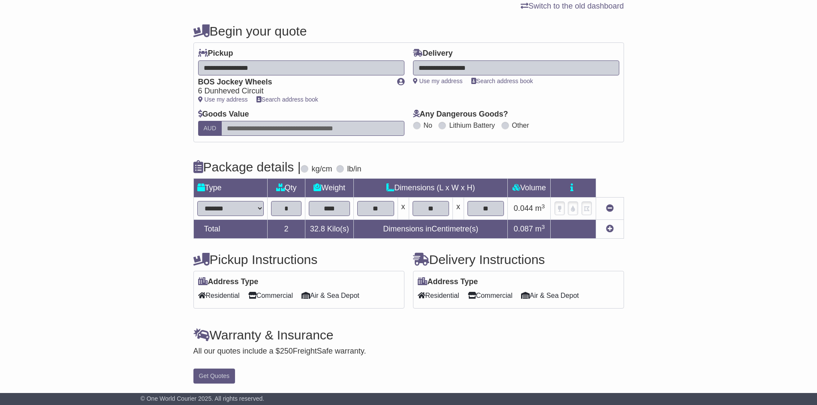 This screenshot has height=405, width=817. I want to click on h4: Pickup Instructions, so click(299, 260).